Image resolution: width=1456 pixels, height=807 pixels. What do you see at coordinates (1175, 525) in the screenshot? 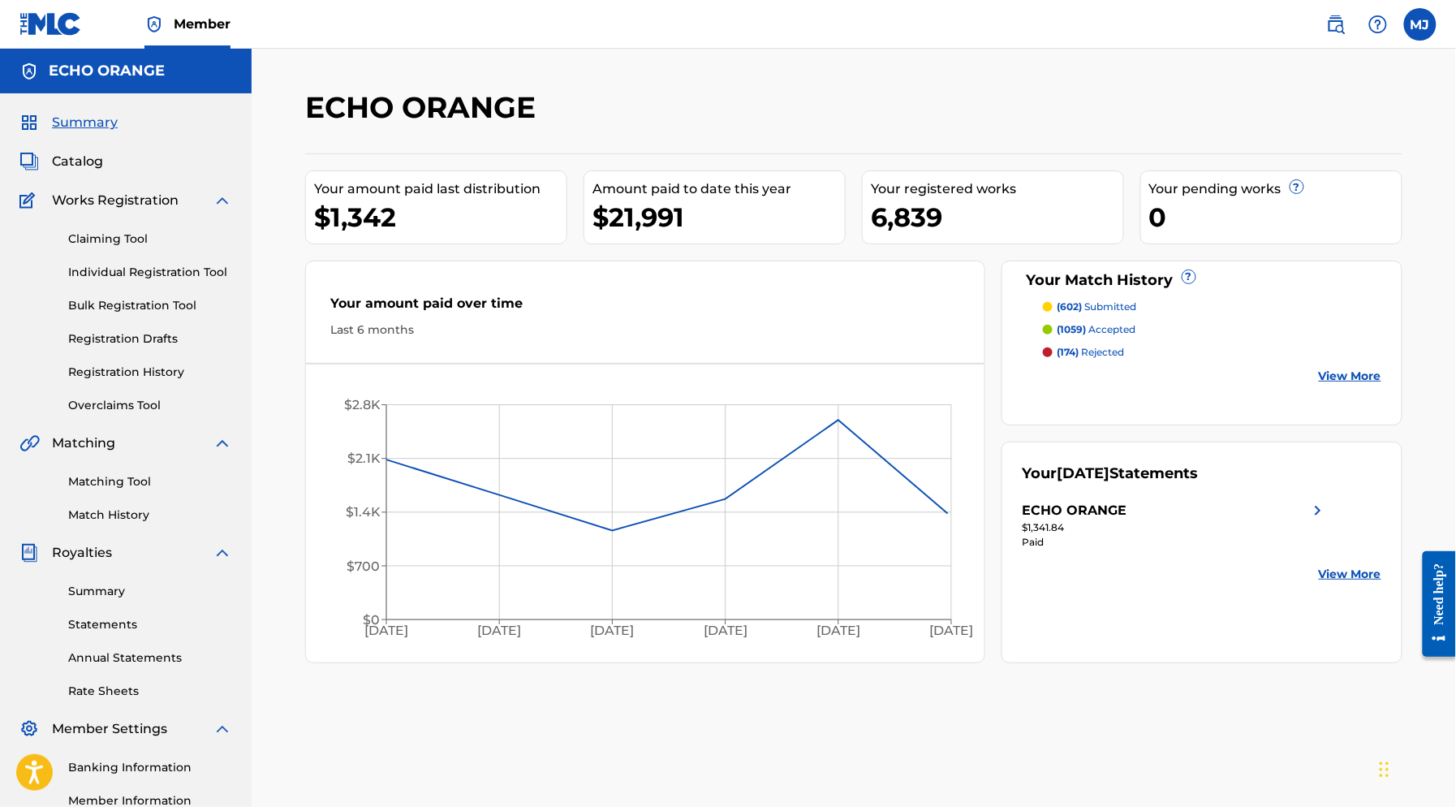
I see `a: ECHO ORANGEright chevron icon$1,341.84Paid` at bounding box center [1175, 525].